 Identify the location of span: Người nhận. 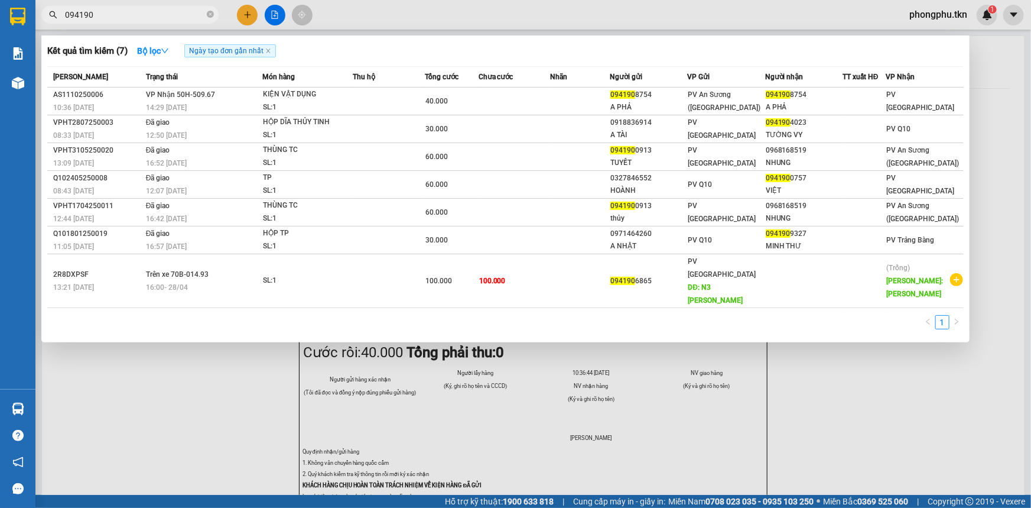
(784, 77).